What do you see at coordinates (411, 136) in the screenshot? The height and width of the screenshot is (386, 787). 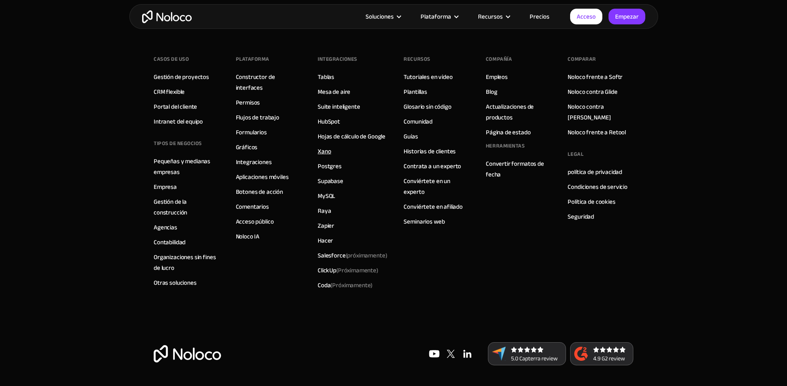 I see `a: Guías` at bounding box center [411, 136].